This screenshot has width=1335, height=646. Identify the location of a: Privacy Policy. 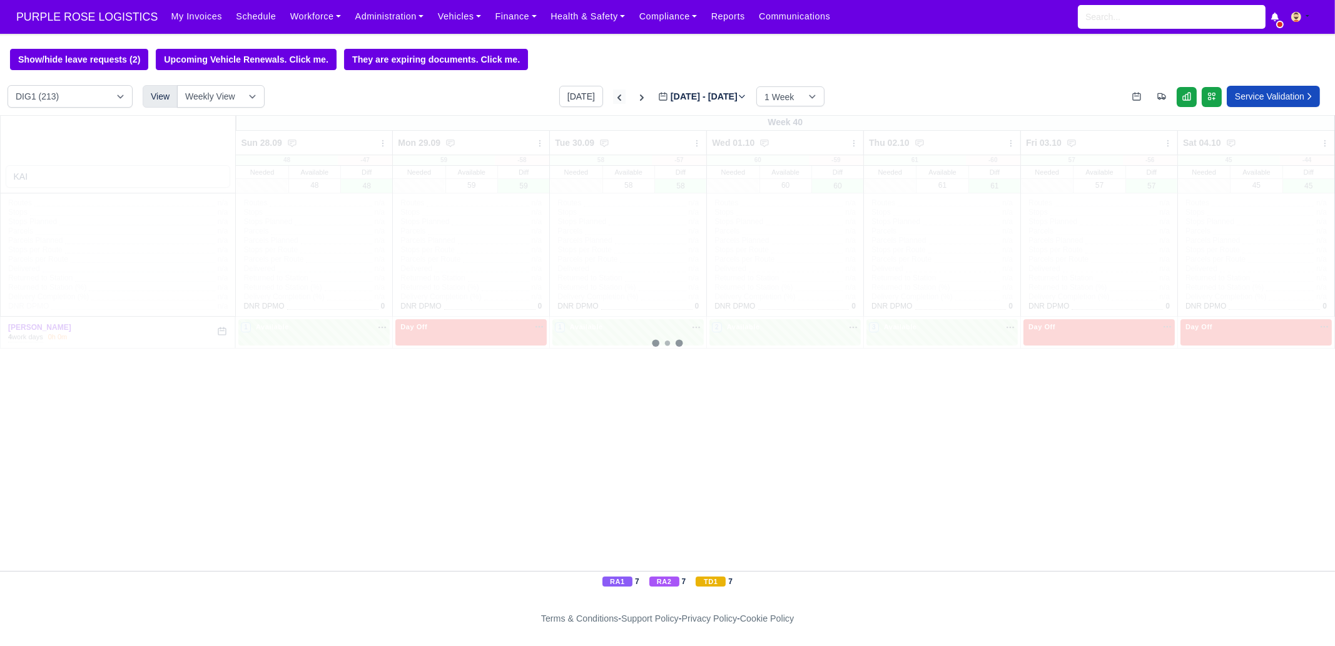
(710, 618).